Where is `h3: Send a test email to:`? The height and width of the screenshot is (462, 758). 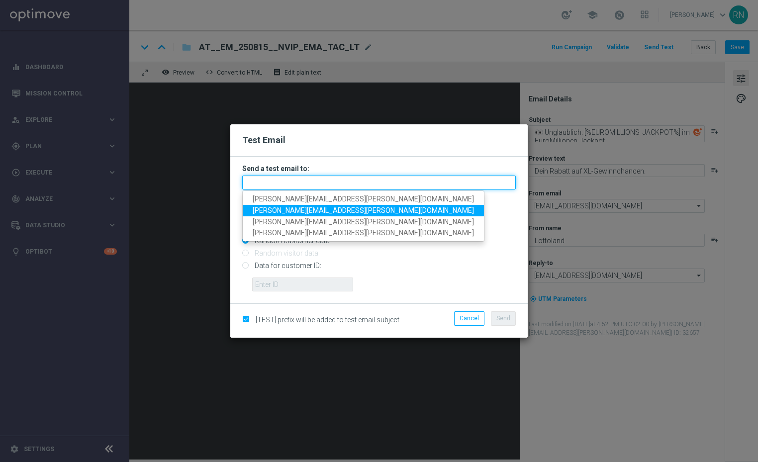 h3: Send a test email to: is located at coordinates (379, 169).